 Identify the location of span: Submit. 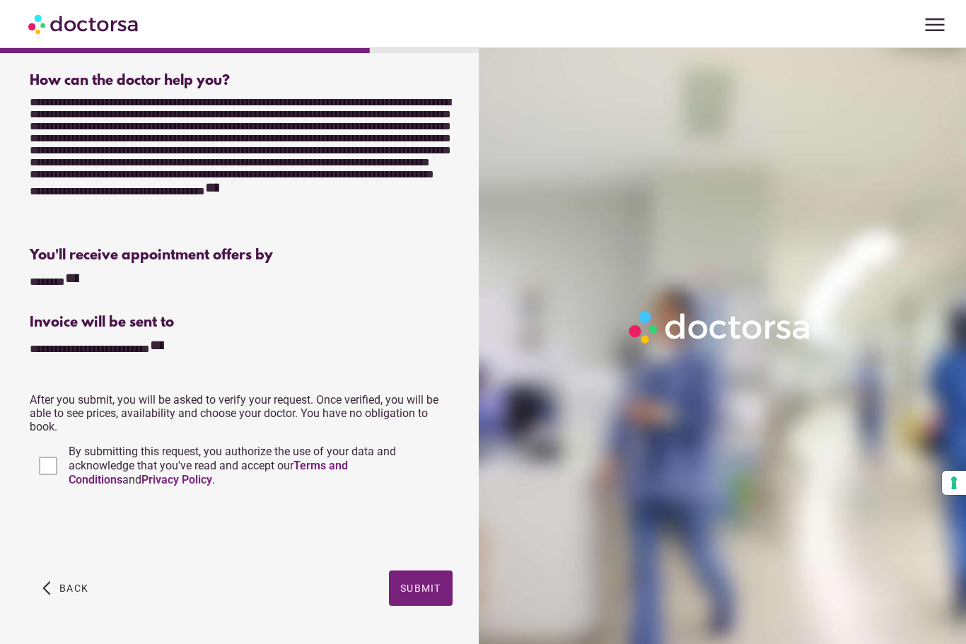
(421, 588).